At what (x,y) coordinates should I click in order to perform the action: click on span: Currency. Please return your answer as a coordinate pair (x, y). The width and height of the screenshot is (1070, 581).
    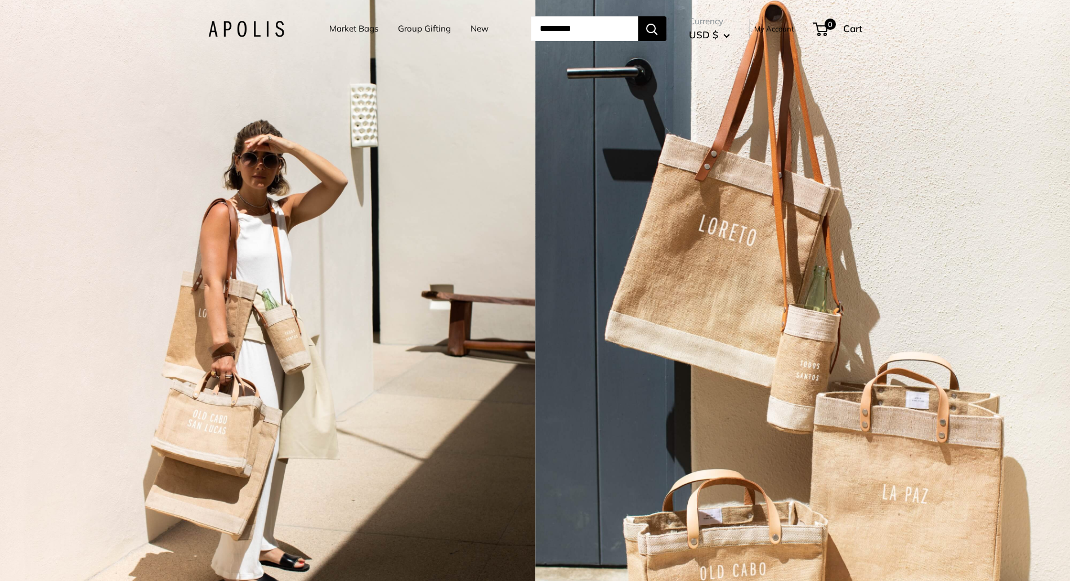
    Looking at the image, I should click on (710, 21).